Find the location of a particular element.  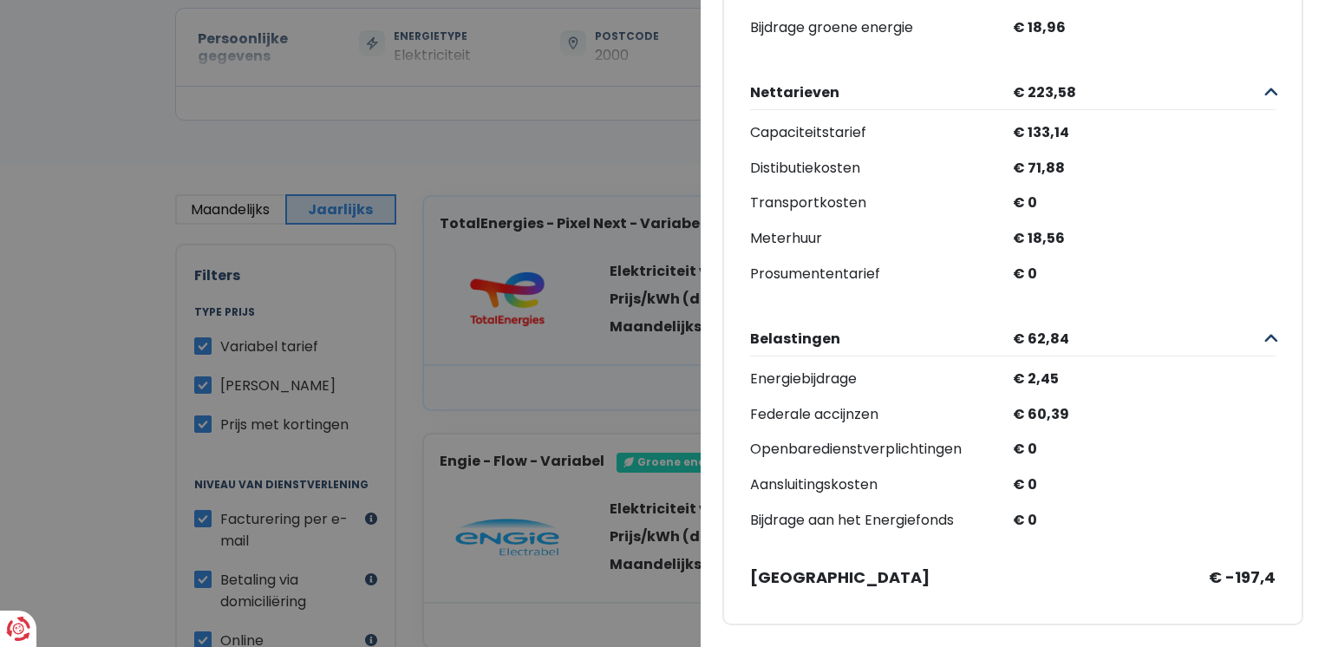

div: € 60,39 is located at coordinates (1144, 415).